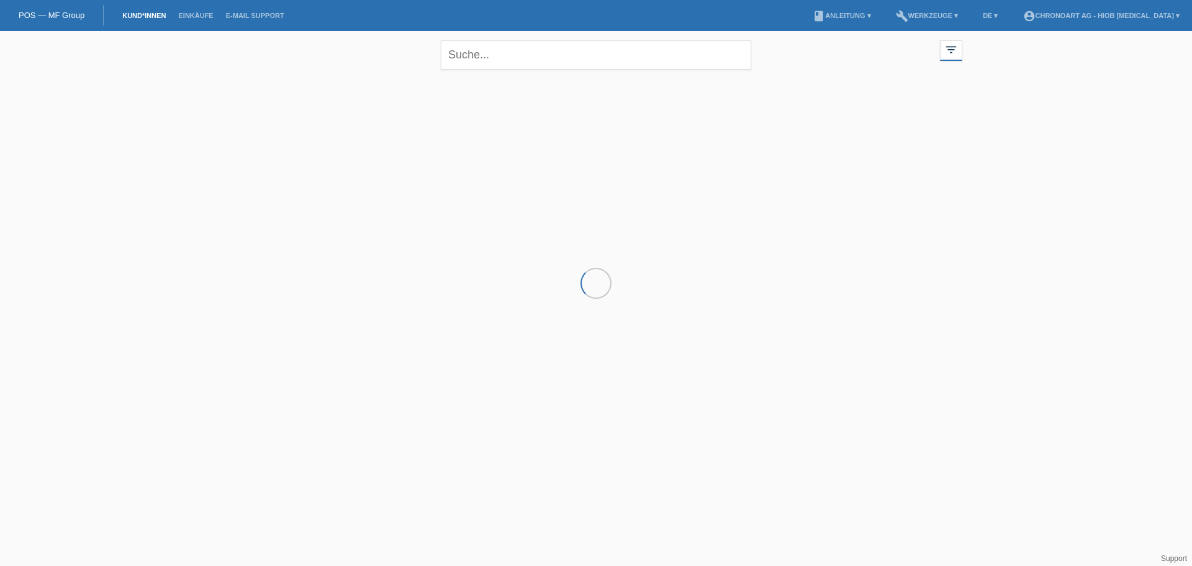 The width and height of the screenshot is (1192, 566). Describe the element at coordinates (596, 55) in the screenshot. I see `input: Suche...` at that location.